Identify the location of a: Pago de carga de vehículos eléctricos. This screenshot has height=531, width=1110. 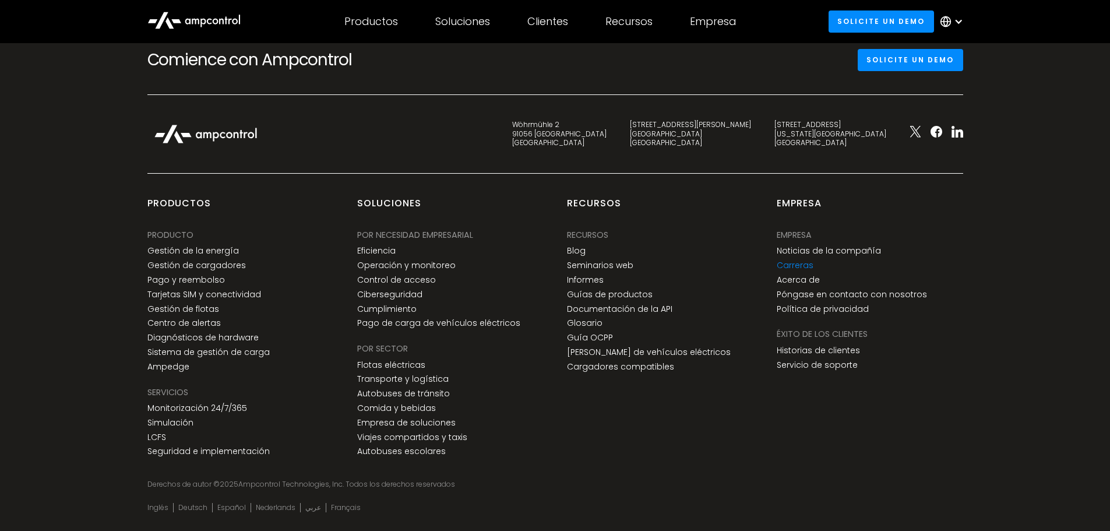
(439, 323).